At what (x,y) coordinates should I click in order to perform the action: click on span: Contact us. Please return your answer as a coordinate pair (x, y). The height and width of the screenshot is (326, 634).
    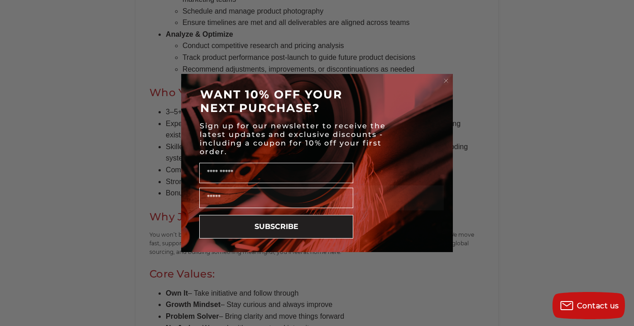
    Looking at the image, I should click on (598, 305).